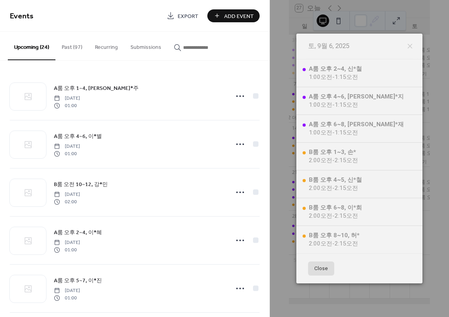 This screenshot has width=449, height=317. I want to click on div: B룸 오후 1~3, 손*, so click(333, 152).